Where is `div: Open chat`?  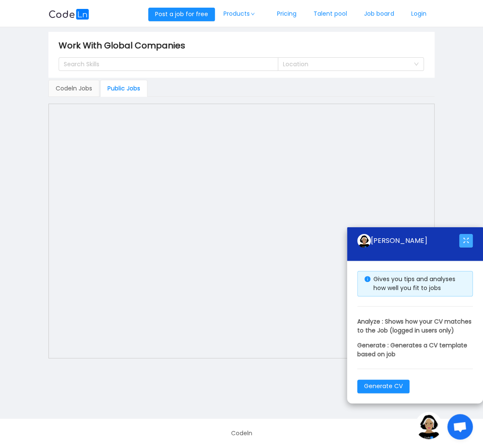
div: Open chat is located at coordinates (460, 427).